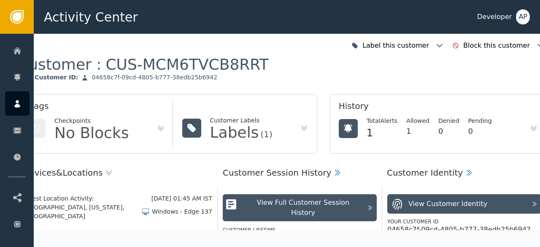  What do you see at coordinates (234, 132) in the screenshot?
I see `div: Labels` at bounding box center [234, 132].